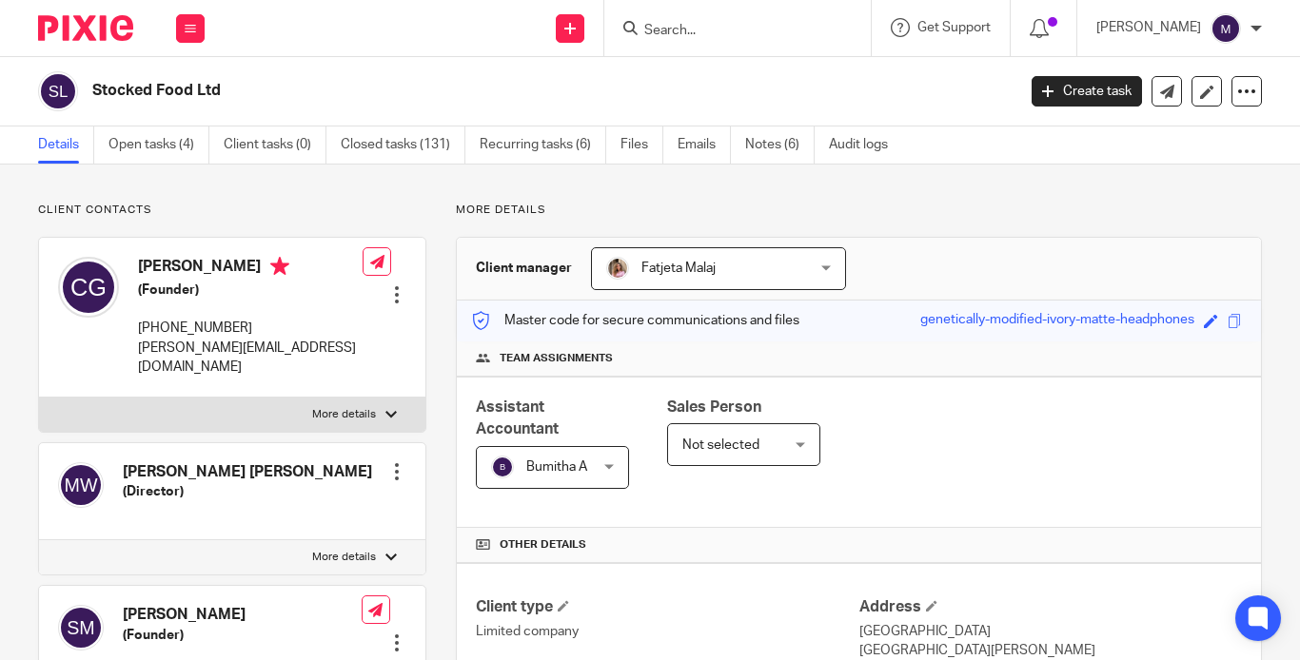  I want to click on p: Limited company, so click(667, 632).